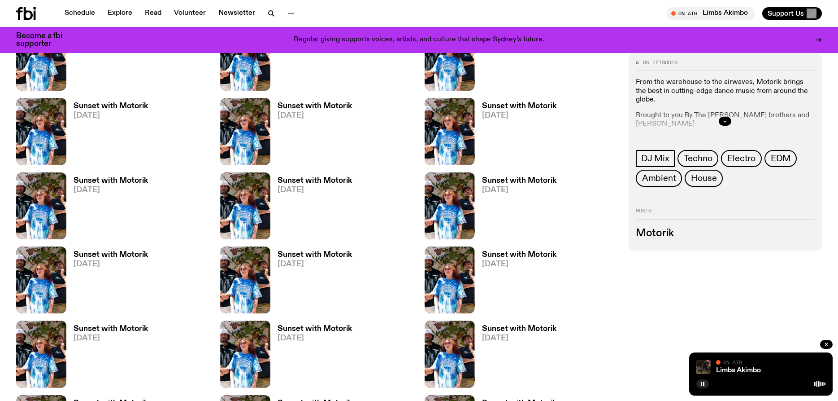 The height and width of the screenshot is (401, 838). I want to click on h2: Hosts, so click(725, 214).